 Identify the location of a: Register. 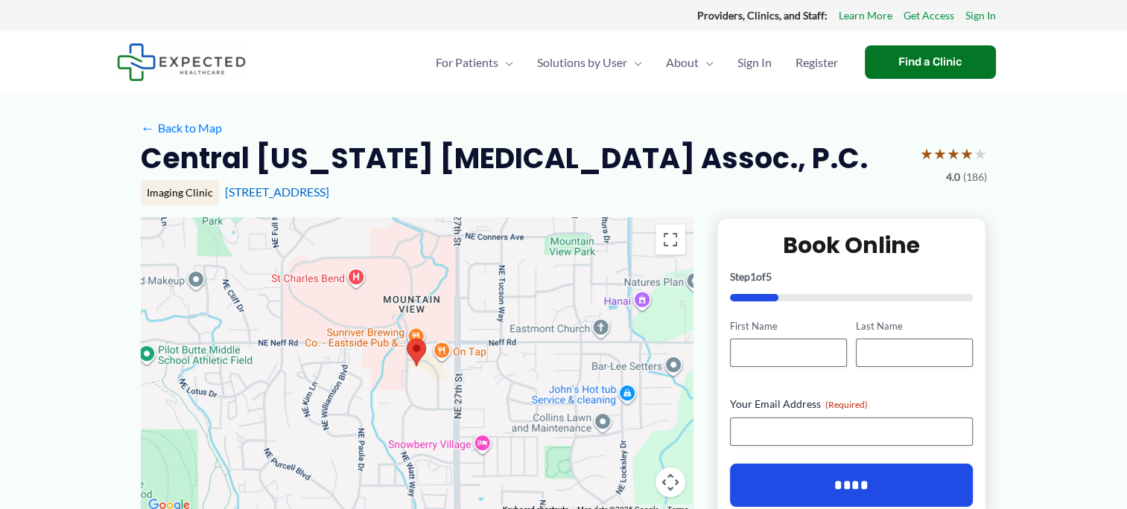
(816, 63).